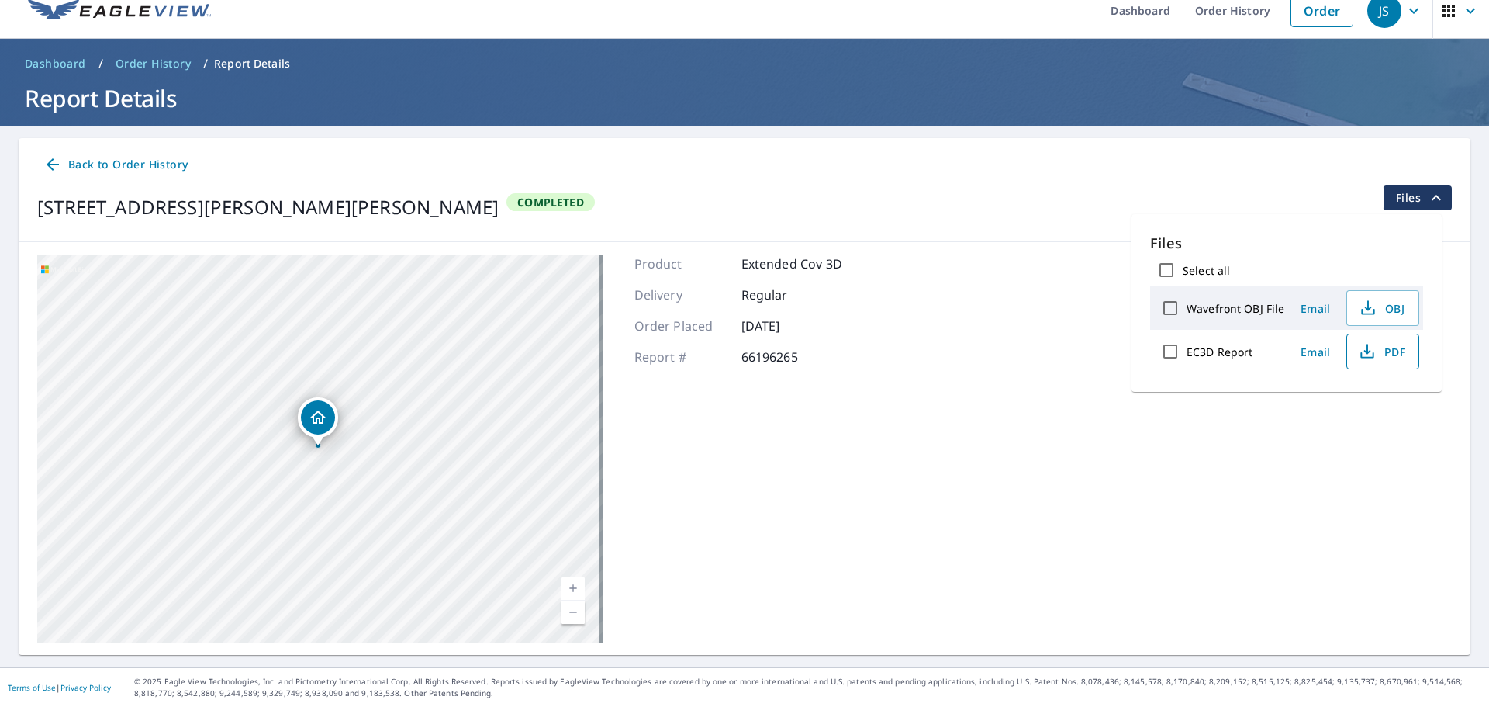 This screenshot has width=1489, height=707. Describe the element at coordinates (573, 589) in the screenshot. I see `a: Current Level 17, Zoom In` at that location.